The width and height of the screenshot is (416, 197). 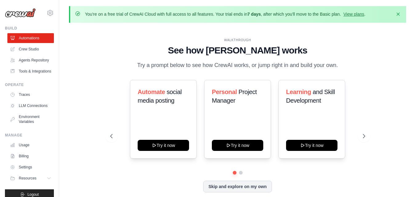 I want to click on button: Skip and explore on my own, so click(x=237, y=187).